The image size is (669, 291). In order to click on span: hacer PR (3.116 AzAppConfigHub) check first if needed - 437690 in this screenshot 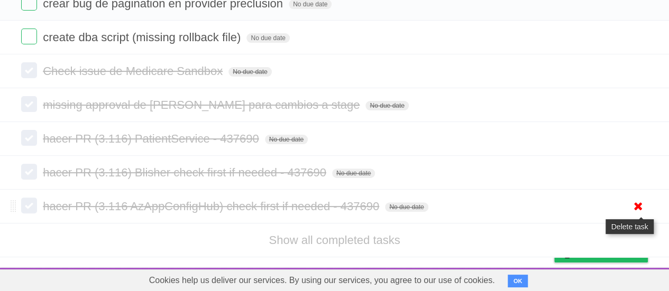, I will do `click(212, 206)`.